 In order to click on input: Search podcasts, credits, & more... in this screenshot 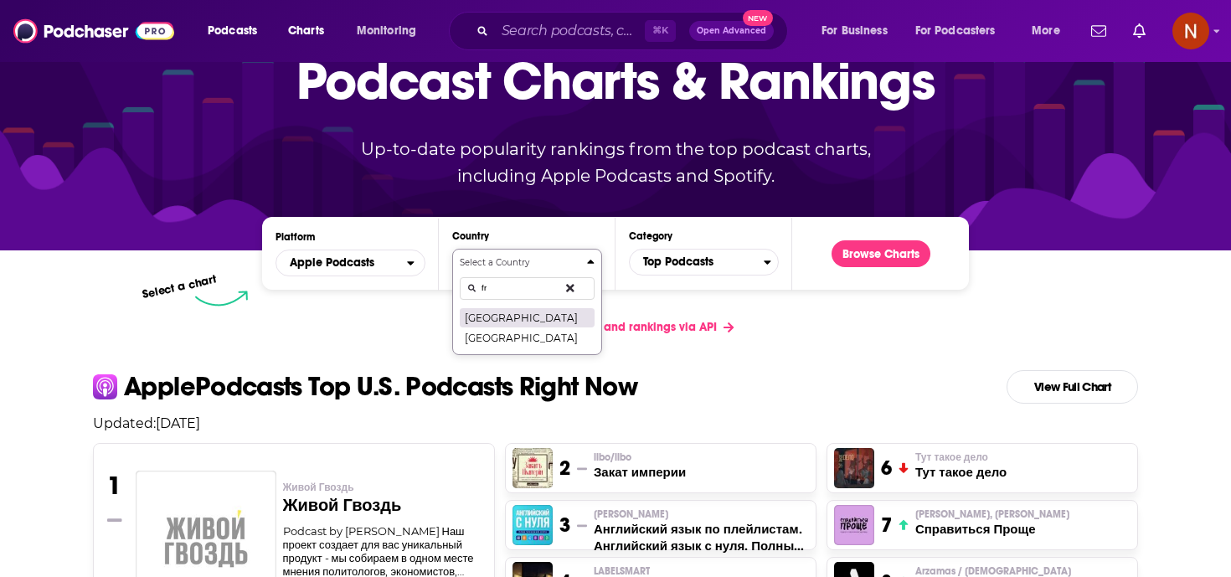, I will do `click(570, 31)`.